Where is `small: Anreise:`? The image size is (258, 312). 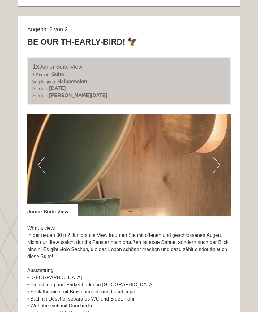 small: Anreise: is located at coordinates (40, 88).